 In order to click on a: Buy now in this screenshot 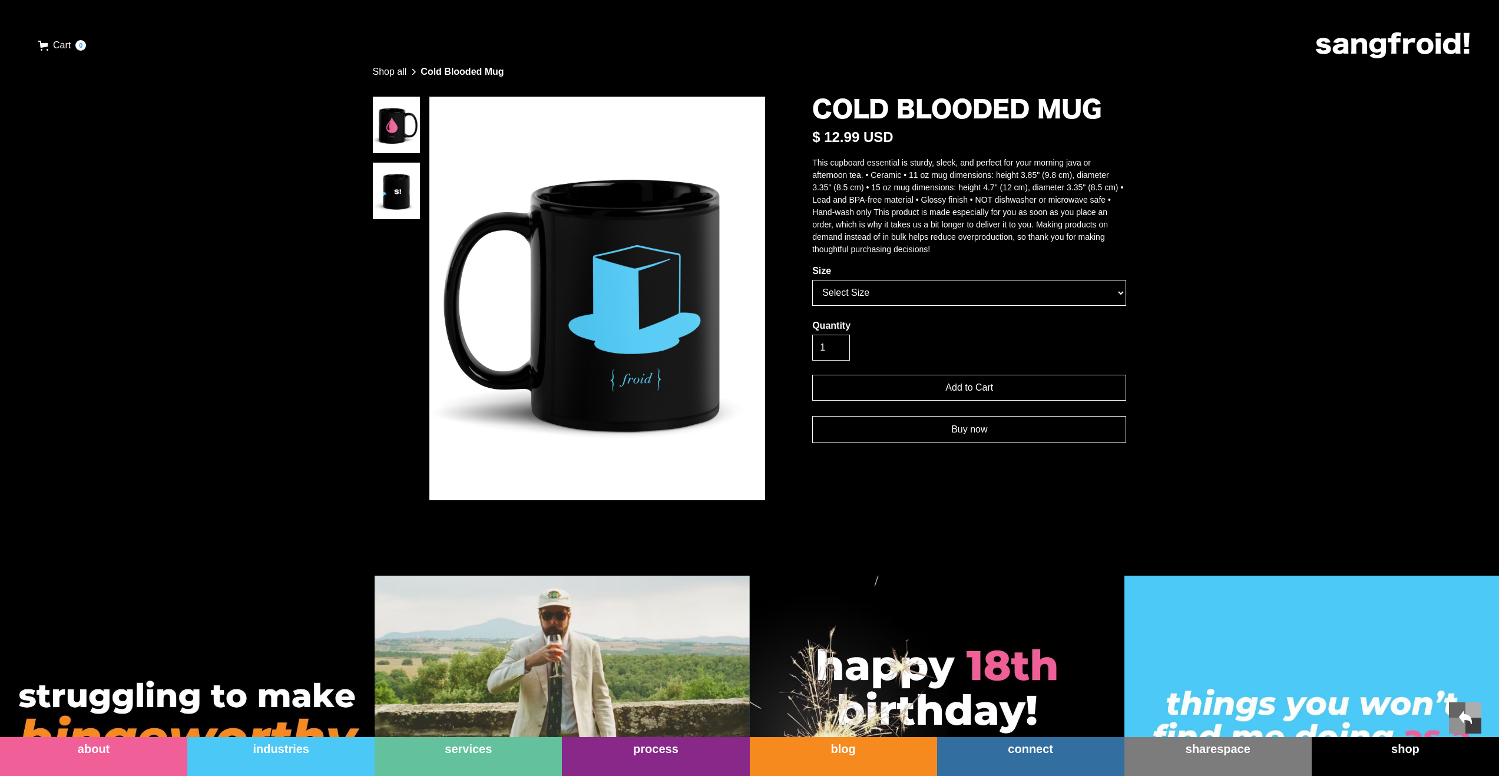, I will do `click(969, 429)`.